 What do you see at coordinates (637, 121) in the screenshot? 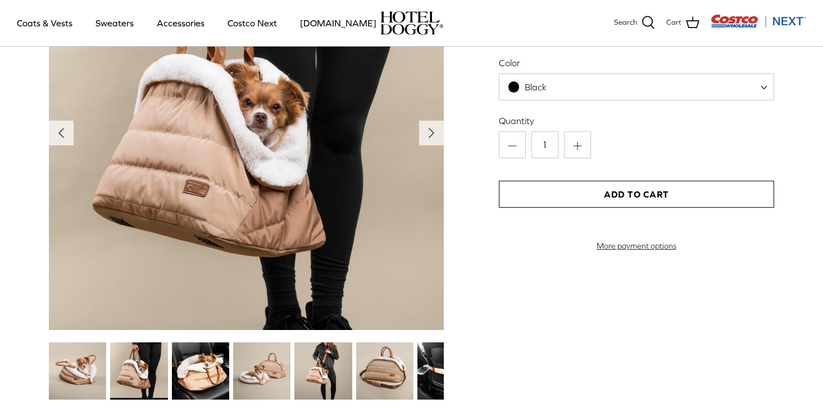
I see `label: Quantity` at bounding box center [637, 121].